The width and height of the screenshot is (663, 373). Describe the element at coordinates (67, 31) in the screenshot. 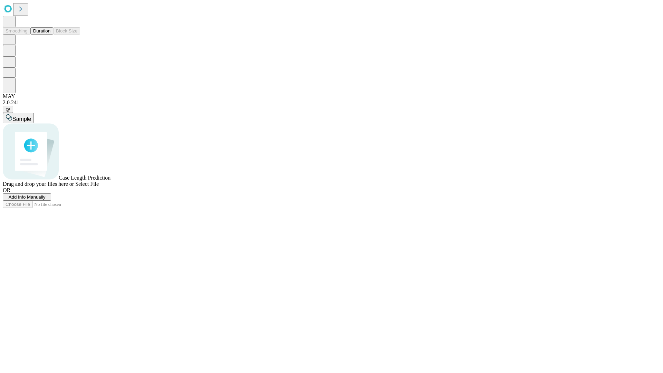

I see `button: Block Size` at that location.